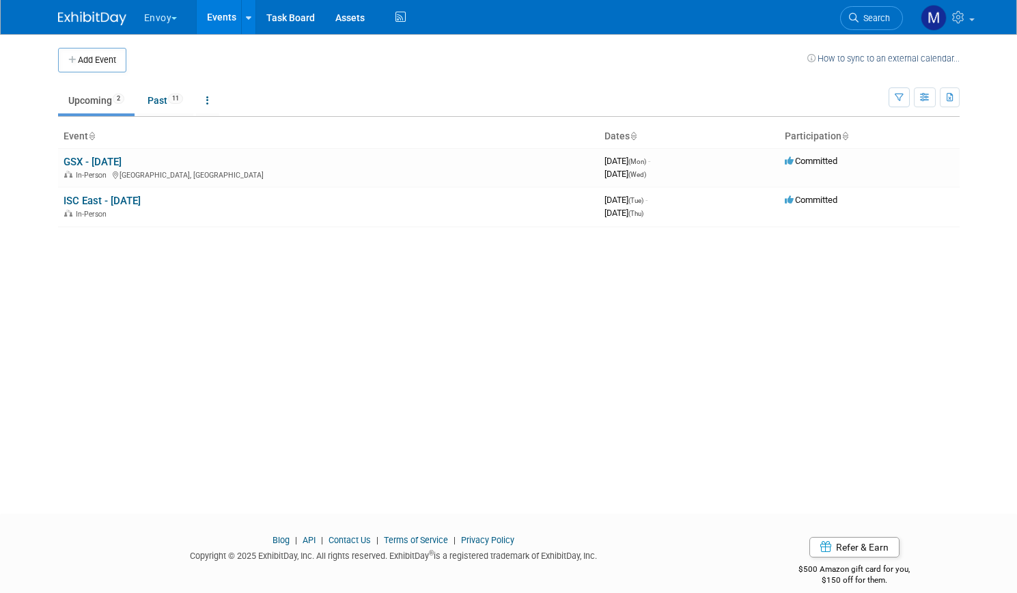 The image size is (1017, 593). Describe the element at coordinates (488, 539) in the screenshot. I see `a: Privacy Policy` at that location.